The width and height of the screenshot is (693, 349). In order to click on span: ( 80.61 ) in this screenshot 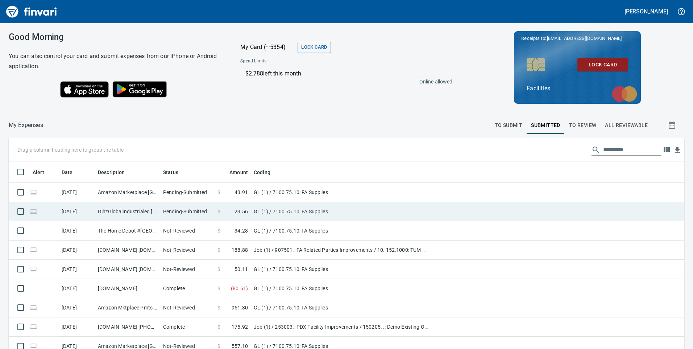, I will do `click(239, 288)`.